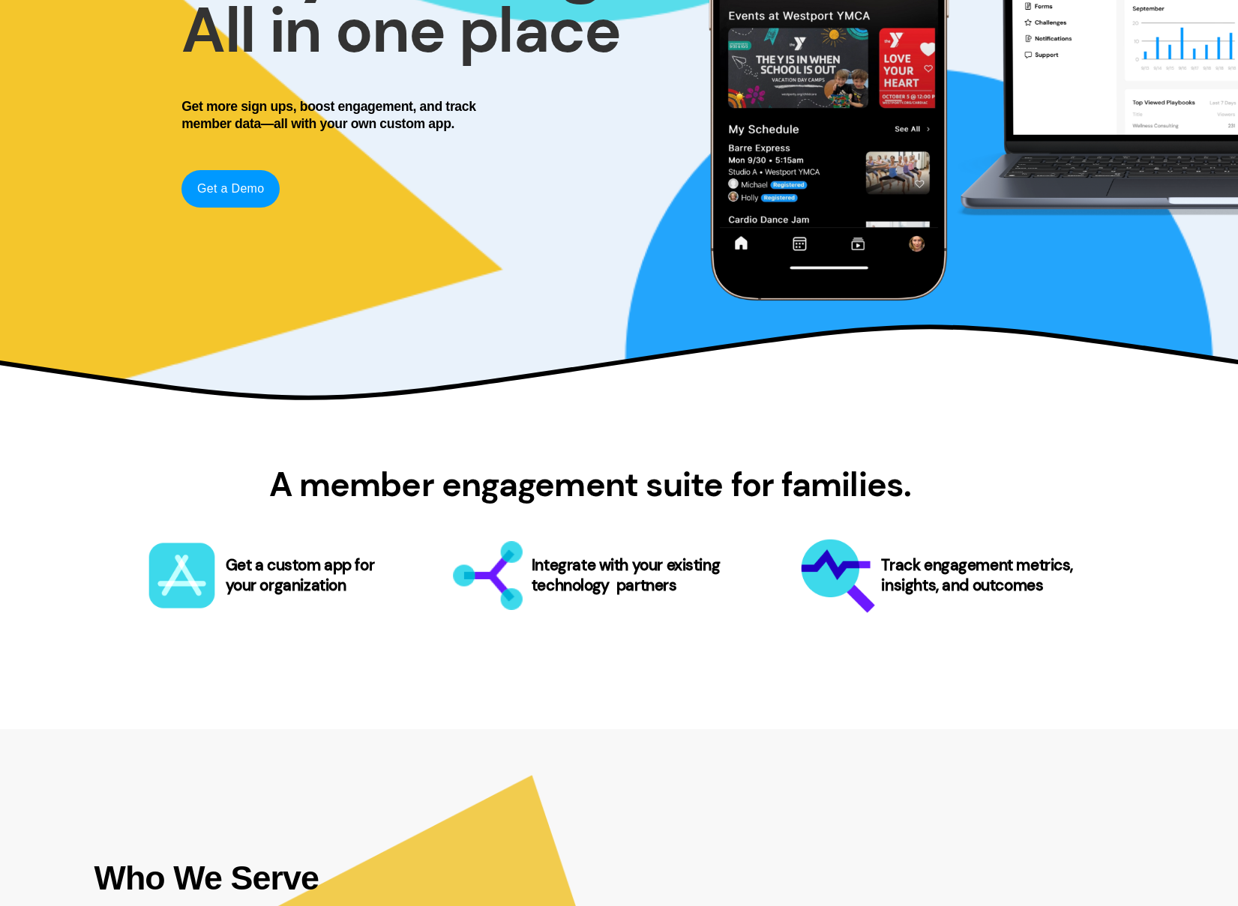 This screenshot has width=1238, height=906. I want to click on p: Who We Serve, so click(619, 878).